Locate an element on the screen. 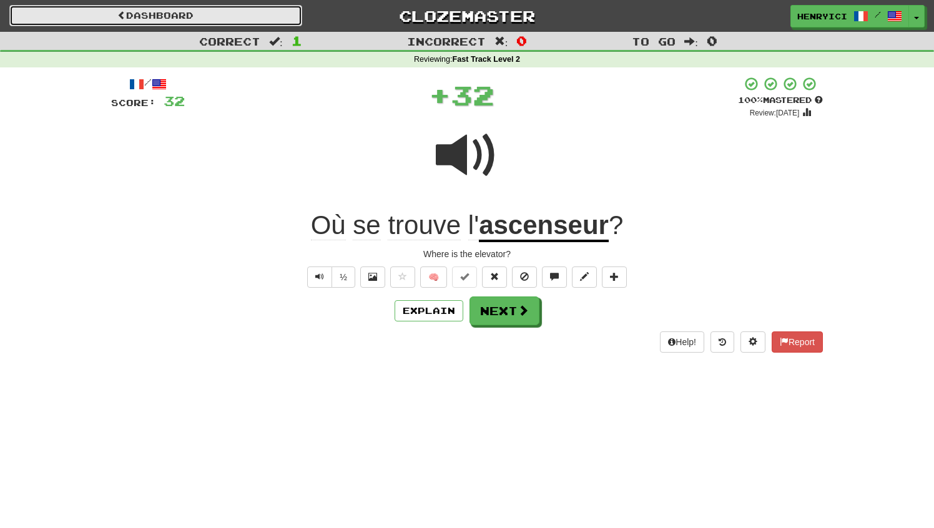  span: se is located at coordinates (366, 225).